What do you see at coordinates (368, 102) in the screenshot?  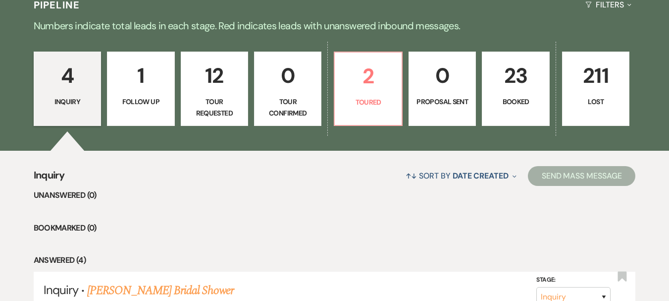 I see `p: Toured` at bounding box center [368, 102].